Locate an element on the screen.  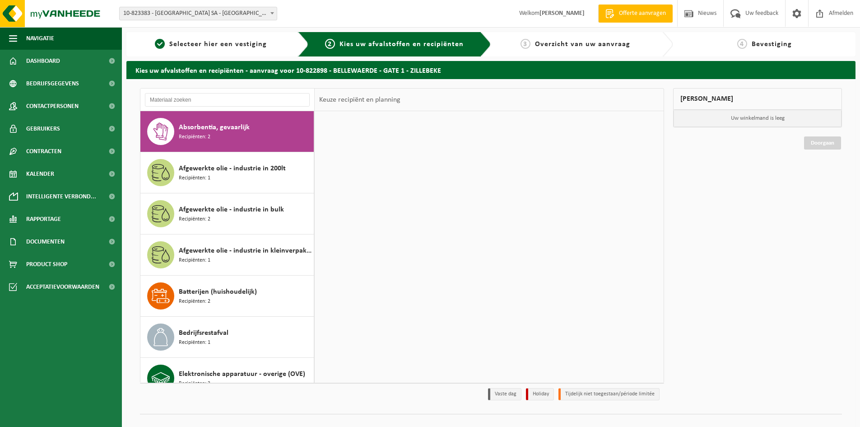
span: Rapportage is located at coordinates (43, 219).